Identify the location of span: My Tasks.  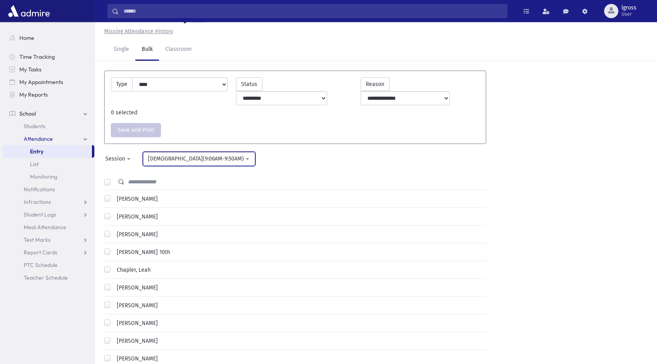
(30, 69).